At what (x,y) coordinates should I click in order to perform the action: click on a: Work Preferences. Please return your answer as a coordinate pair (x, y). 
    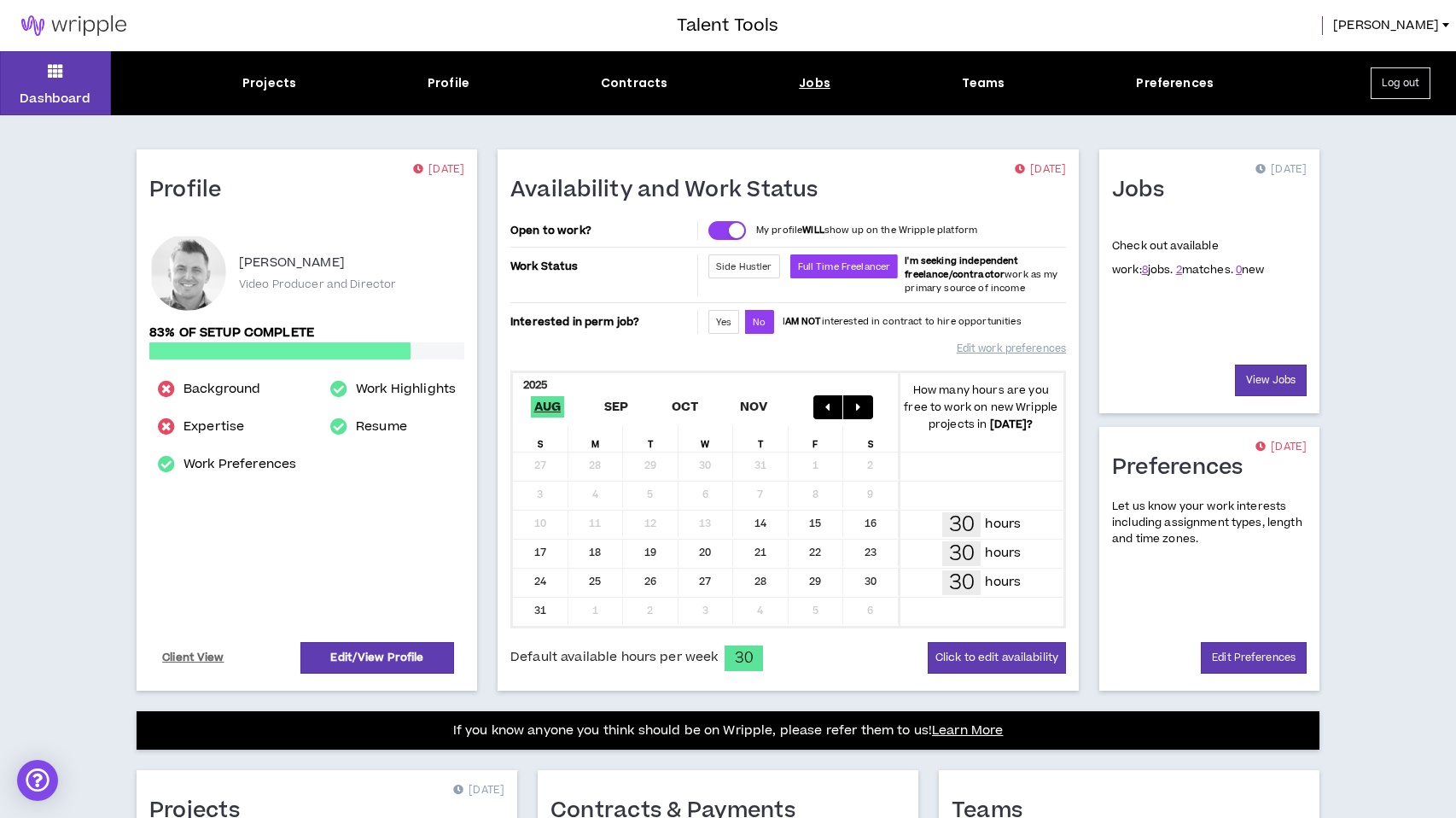
    Looking at the image, I should click on (240, 464).